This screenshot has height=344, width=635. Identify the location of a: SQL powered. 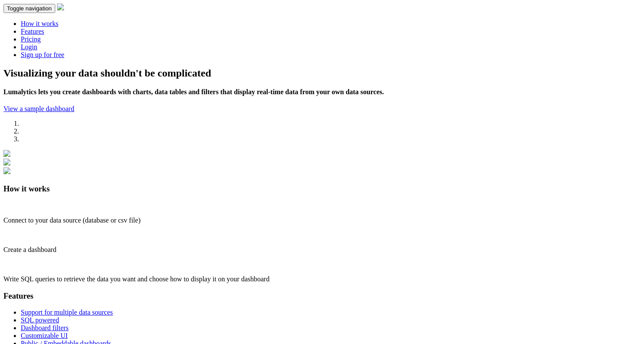
(40, 320).